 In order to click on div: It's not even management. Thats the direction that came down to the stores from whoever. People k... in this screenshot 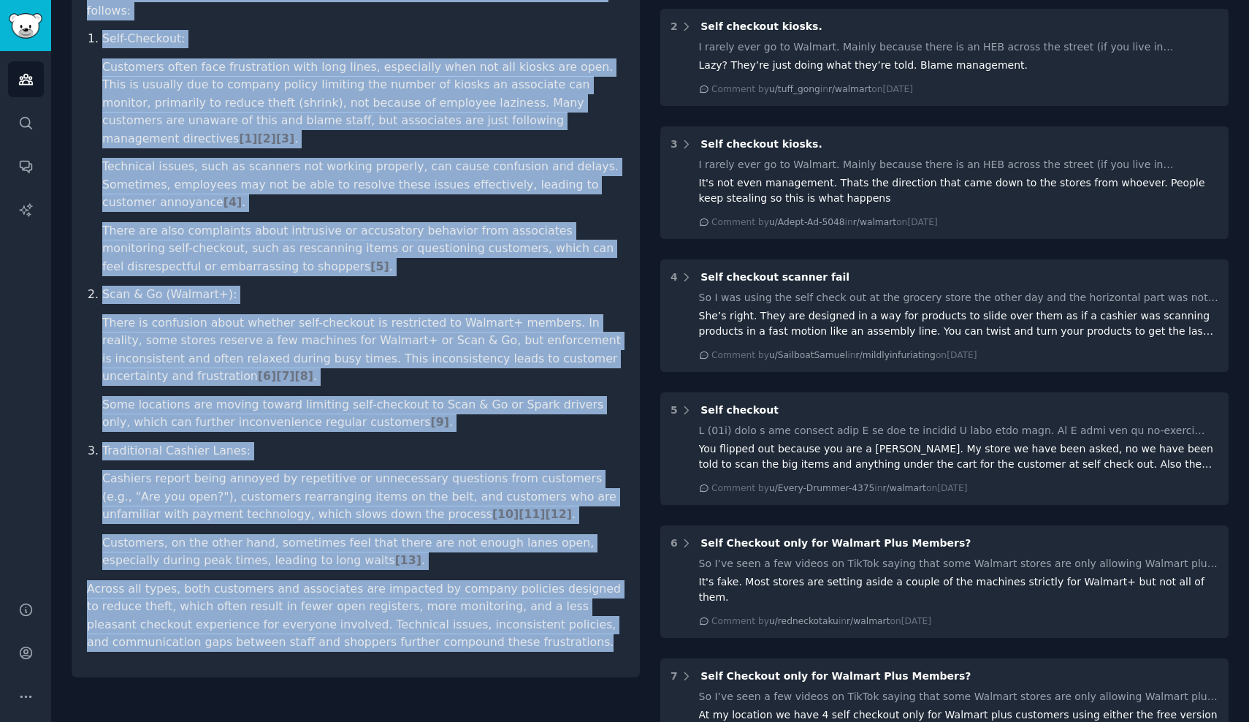, I will do `click(959, 191)`.